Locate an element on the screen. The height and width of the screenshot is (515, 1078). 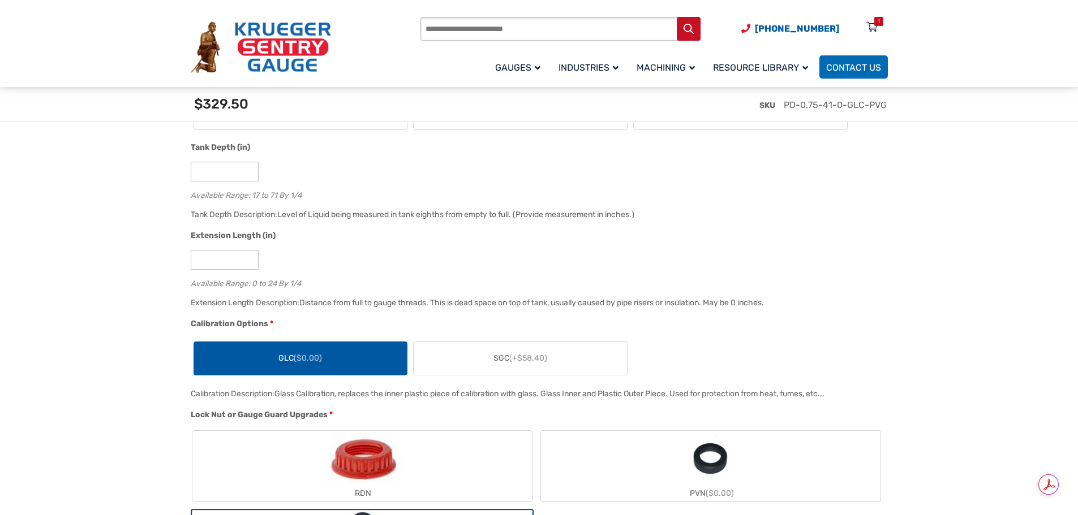
span: GLC is located at coordinates (300, 358).